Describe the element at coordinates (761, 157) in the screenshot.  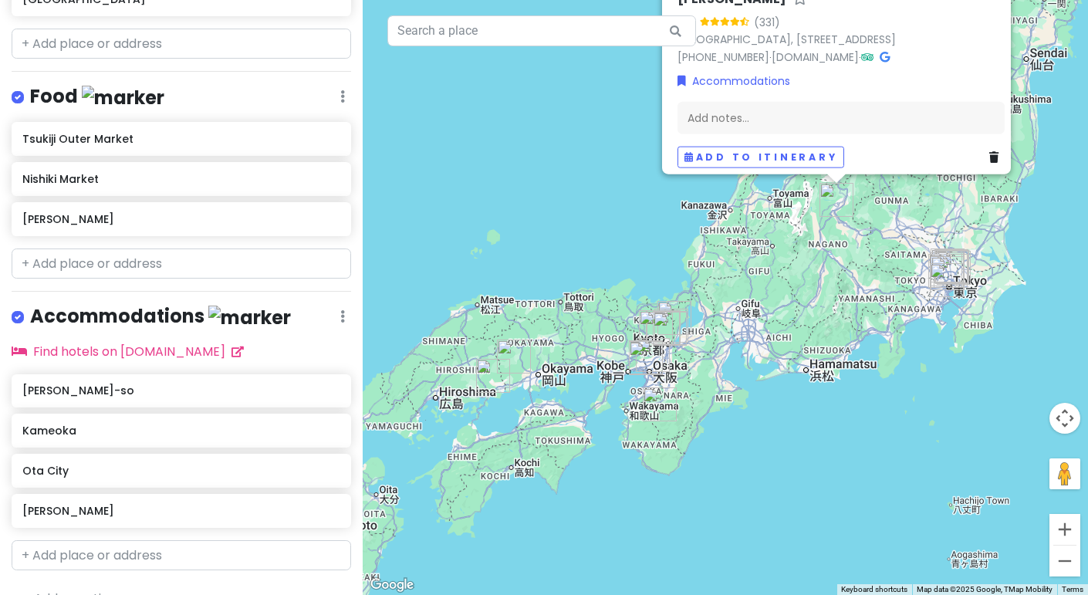
I see `button: Add to itinerary` at that location.